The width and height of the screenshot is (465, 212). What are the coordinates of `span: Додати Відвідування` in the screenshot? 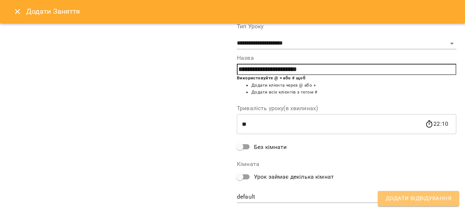 It's located at (418, 199).